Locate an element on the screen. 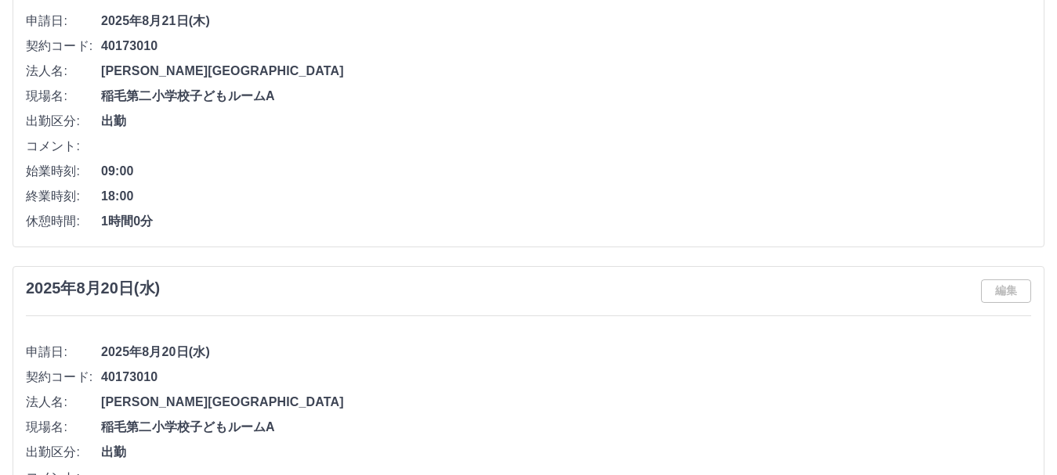 The height and width of the screenshot is (475, 1057). span: 2025年8月21日(木) is located at coordinates (566, 21).